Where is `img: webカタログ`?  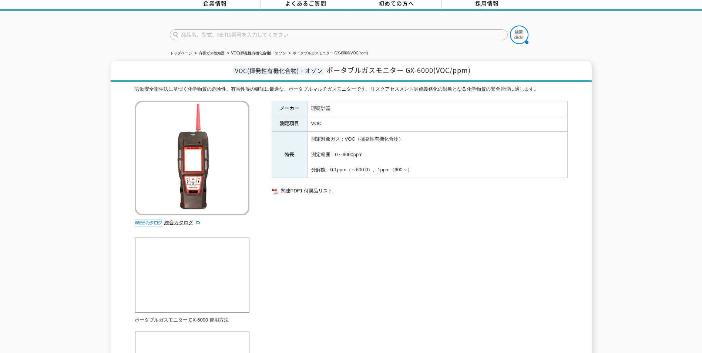 img: webカタログ is located at coordinates (148, 223).